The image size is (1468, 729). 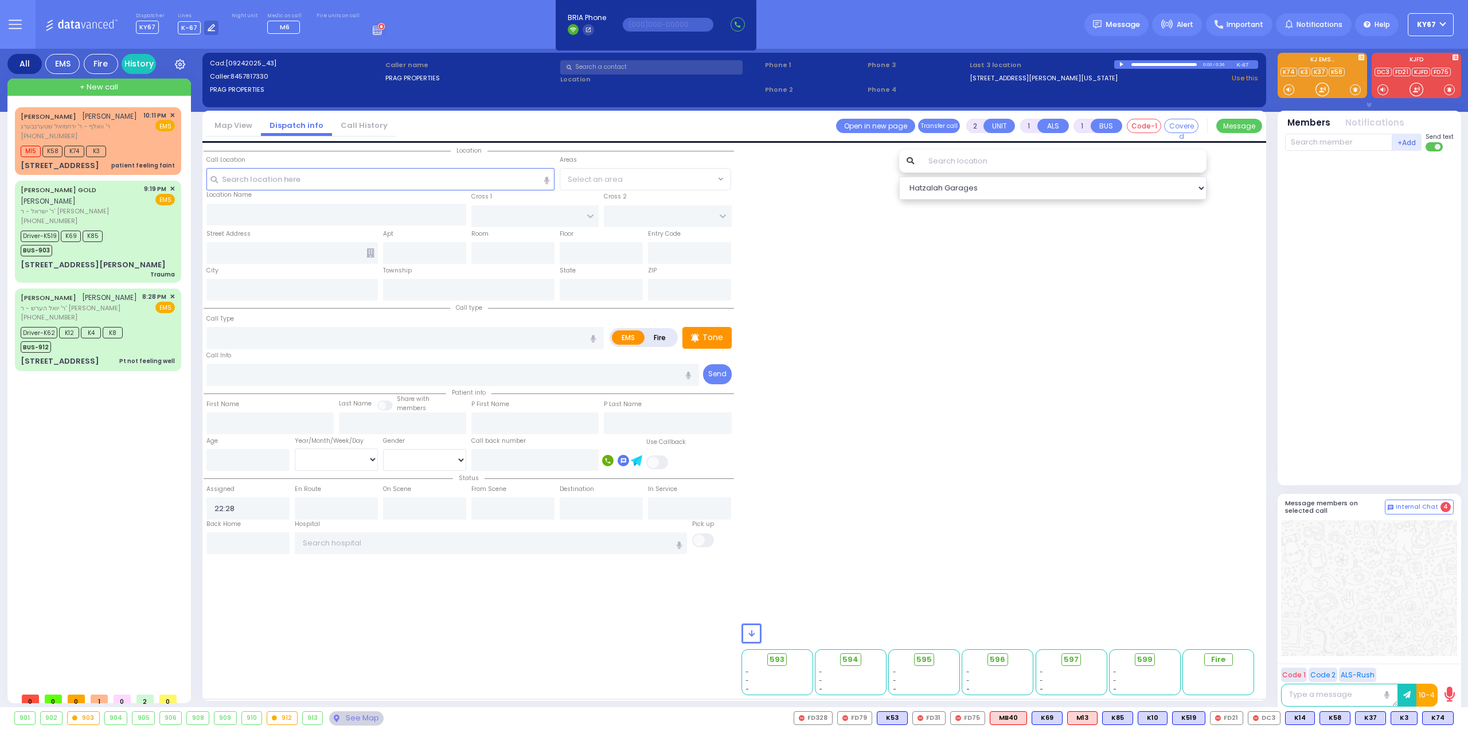 I want to click on div: K69, so click(x=1047, y=718).